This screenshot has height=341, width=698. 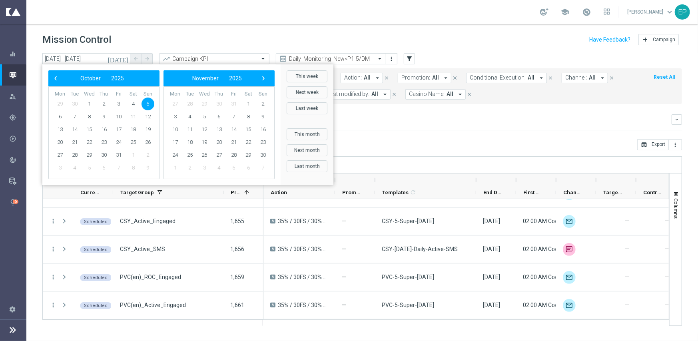 I want to click on div: Optimail, so click(x=569, y=278).